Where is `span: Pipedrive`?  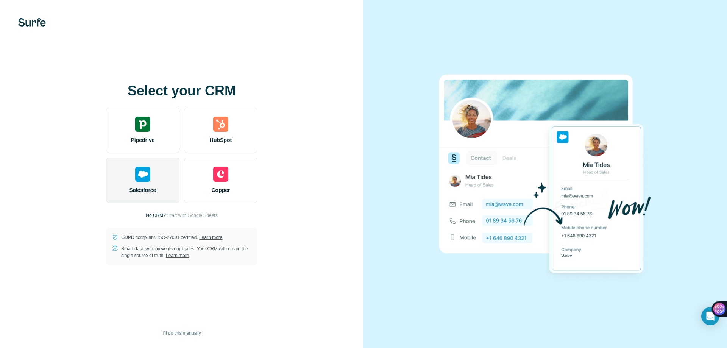
span: Pipedrive is located at coordinates (142, 140).